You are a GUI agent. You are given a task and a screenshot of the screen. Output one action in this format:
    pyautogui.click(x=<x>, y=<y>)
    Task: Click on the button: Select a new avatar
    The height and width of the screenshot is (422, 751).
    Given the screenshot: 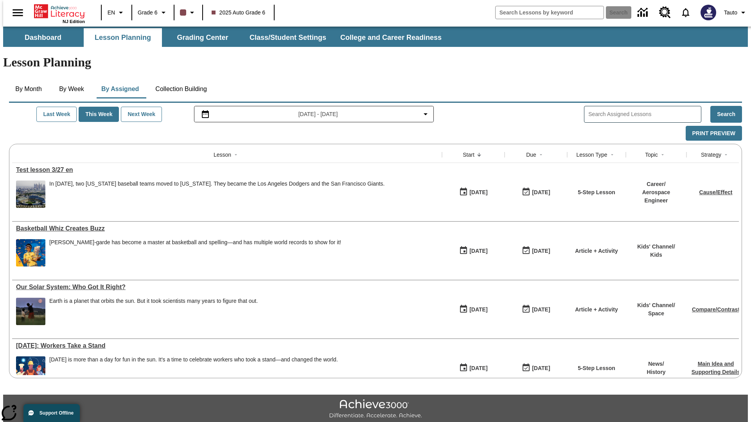 What is the action you would take?
    pyautogui.click(x=708, y=13)
    